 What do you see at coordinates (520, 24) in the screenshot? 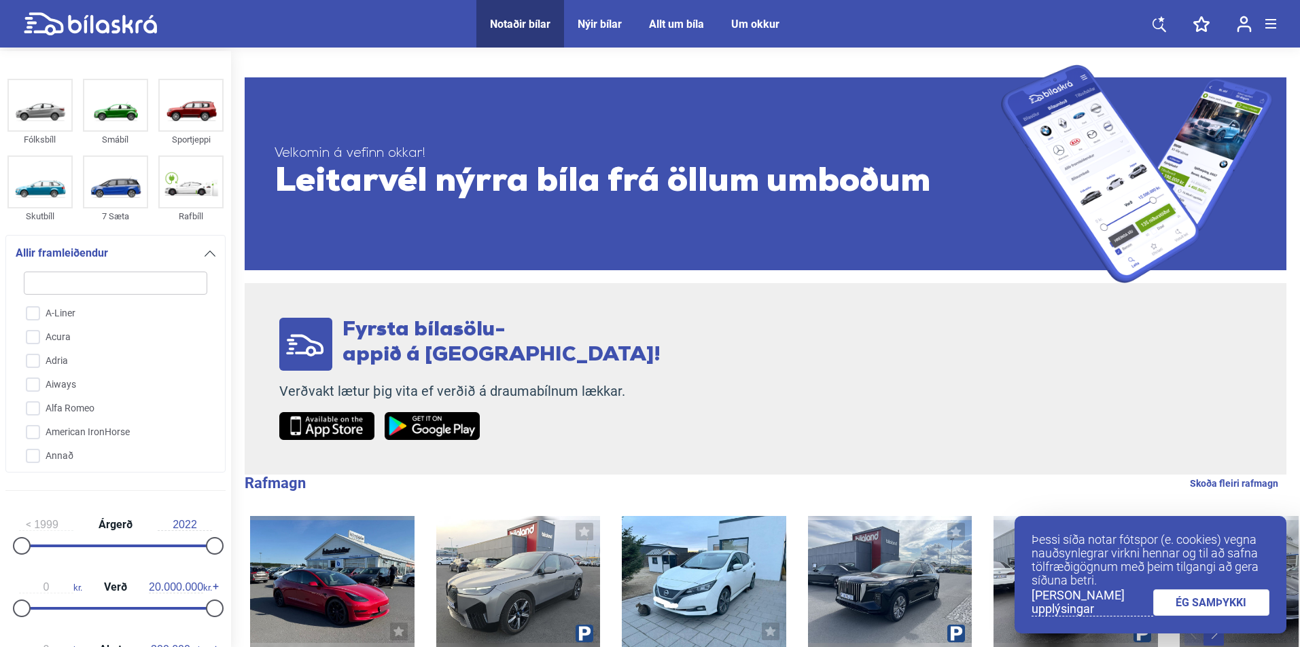
I see `div: Notaðir bílar` at bounding box center [520, 24].